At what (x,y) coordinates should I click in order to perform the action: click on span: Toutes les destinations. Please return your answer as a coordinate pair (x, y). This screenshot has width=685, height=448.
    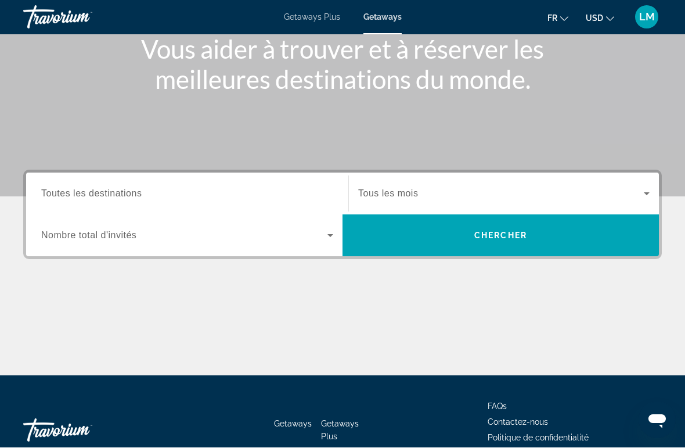
    Looking at the image, I should click on (91, 193).